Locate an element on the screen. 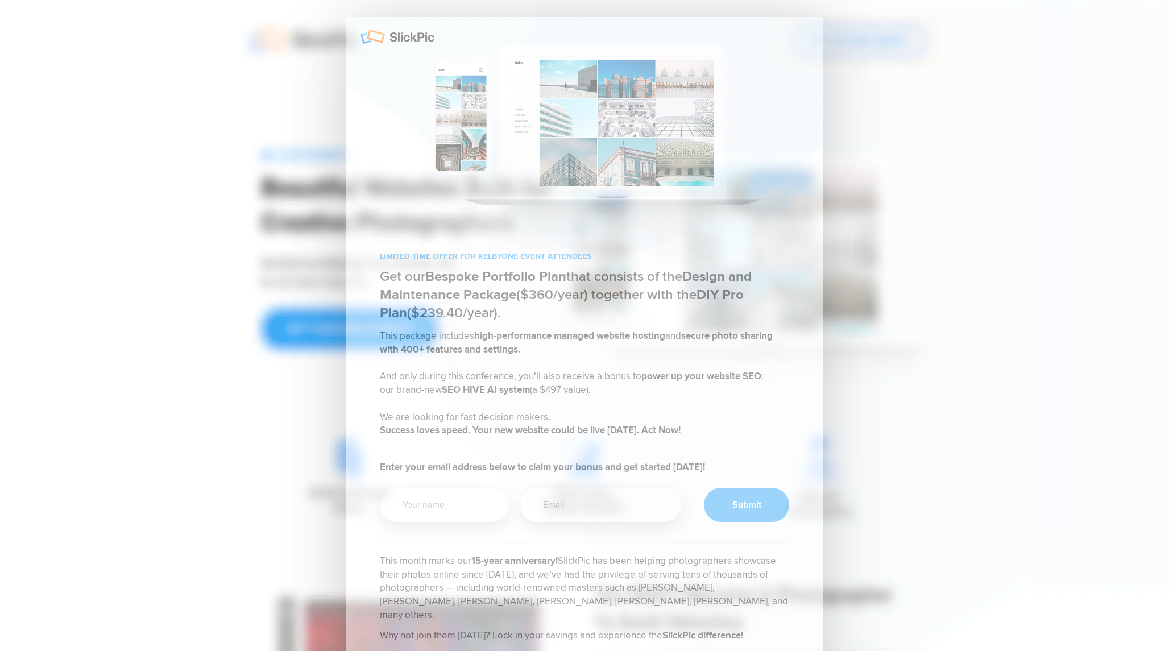  h2: This package includes and And only during this conference, you’ll also receive a bonus to : our b... is located at coordinates (584, 389).